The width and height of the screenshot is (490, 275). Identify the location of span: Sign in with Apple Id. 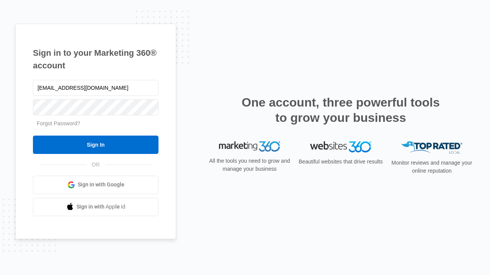
(101, 207).